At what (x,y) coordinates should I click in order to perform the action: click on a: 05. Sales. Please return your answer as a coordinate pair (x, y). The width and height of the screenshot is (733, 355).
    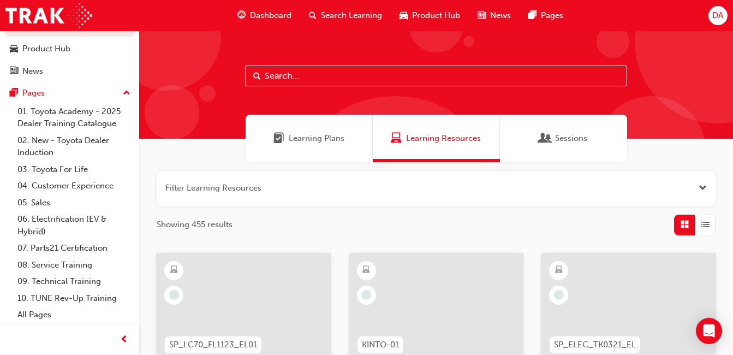
    Looking at the image, I should click on (74, 203).